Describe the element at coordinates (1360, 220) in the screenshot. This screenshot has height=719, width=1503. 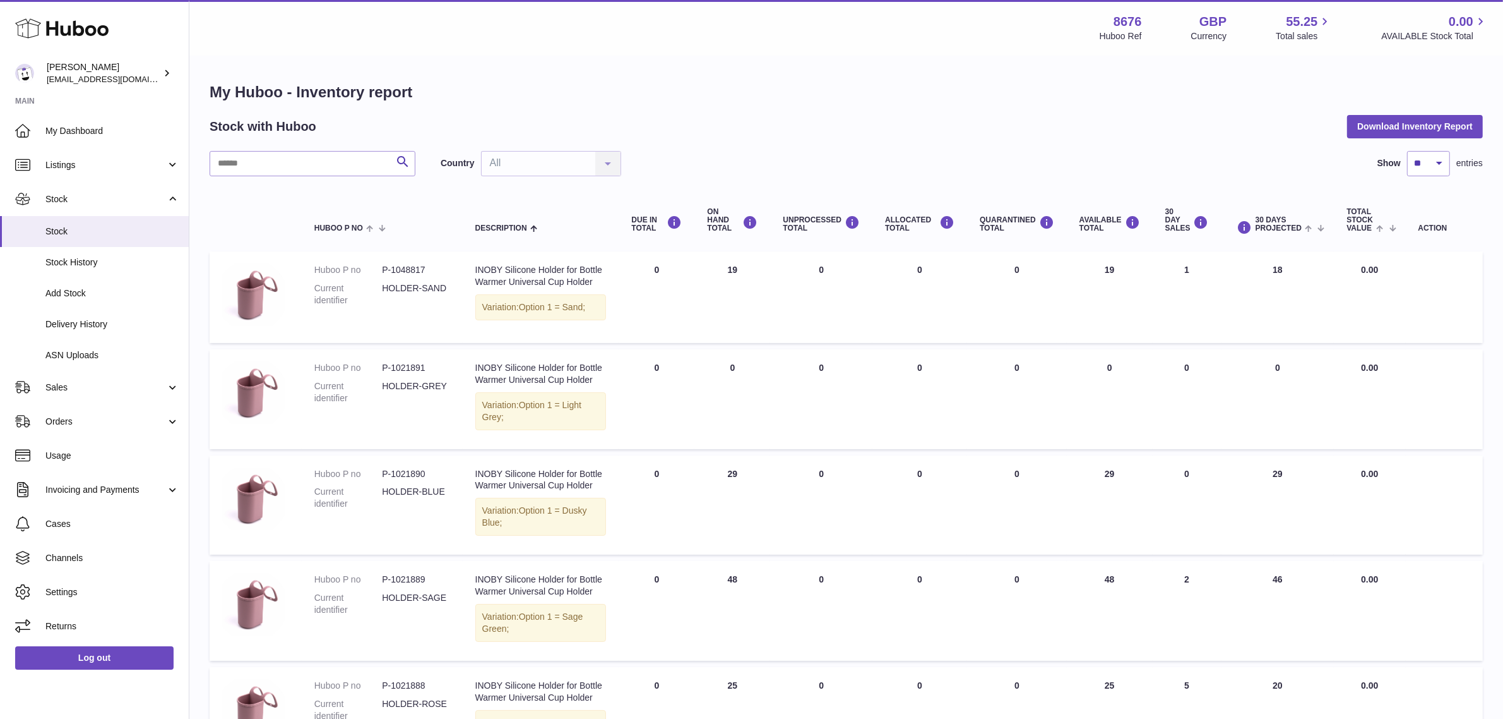
I see `span: Total stock value` at that location.